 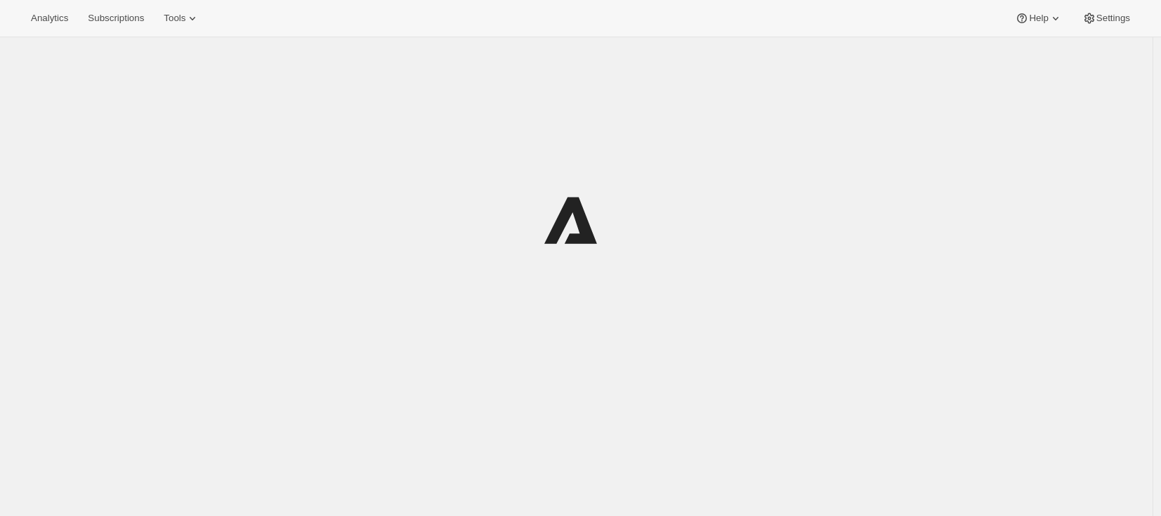 I want to click on button: Analytics, so click(x=49, y=18).